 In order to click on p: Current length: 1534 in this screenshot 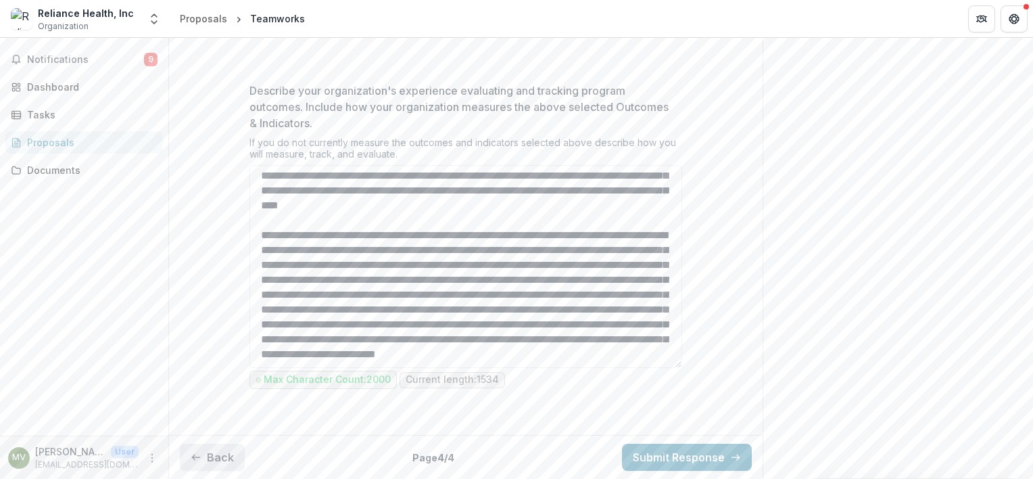, I will do `click(452, 379)`.